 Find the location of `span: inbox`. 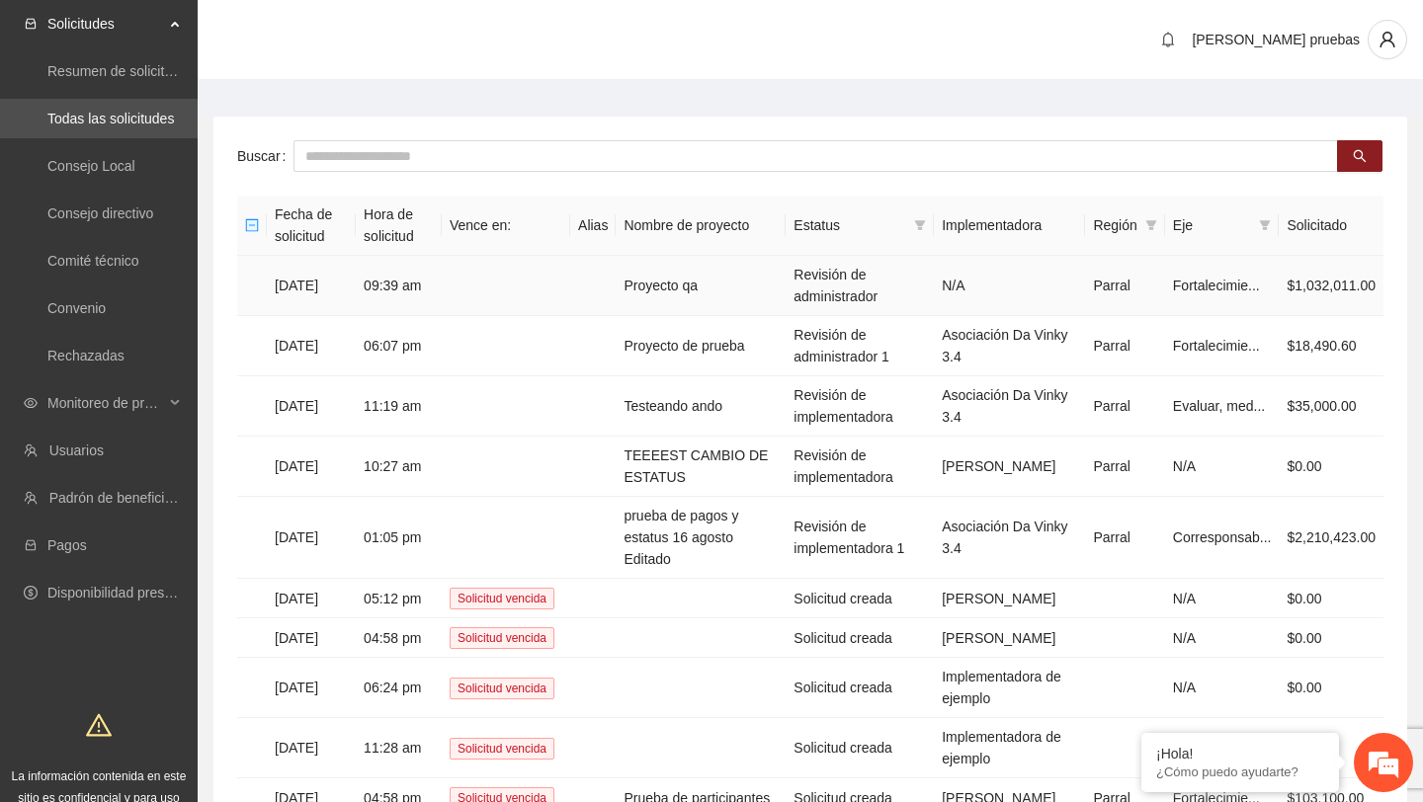

span: inbox is located at coordinates (31, 24).